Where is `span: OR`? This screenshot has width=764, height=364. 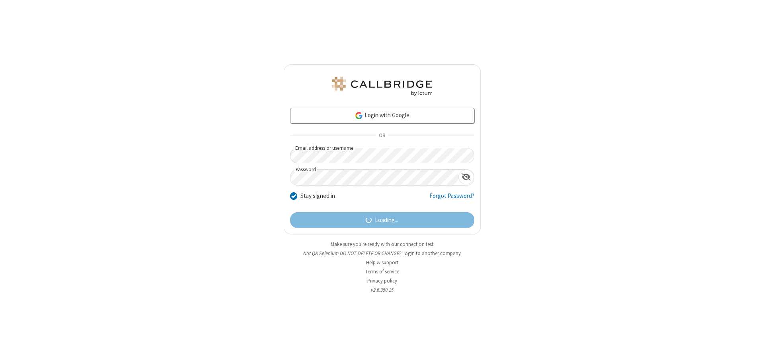 span: OR is located at coordinates (382, 136).